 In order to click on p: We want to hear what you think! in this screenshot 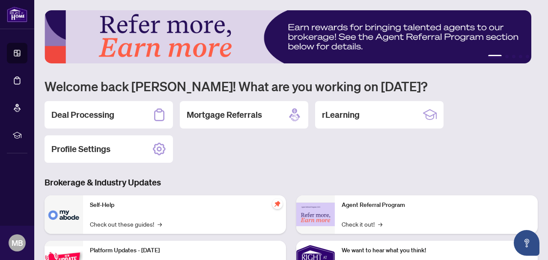, I will do `click(436, 250)`.